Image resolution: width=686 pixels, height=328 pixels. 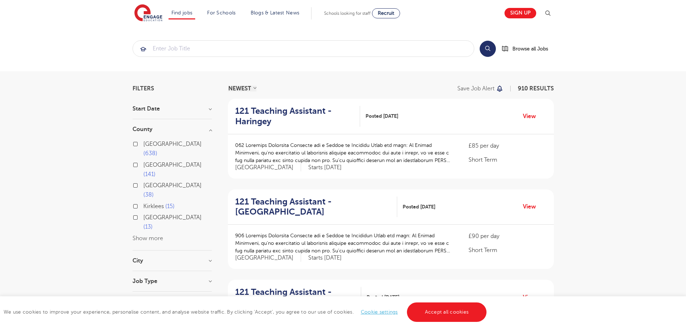 What do you see at coordinates (246, 312) in the screenshot?
I see `span: We use cookies to improve your experience, personalise content, and analyse website traffic. By c...` at bounding box center [246, 312].